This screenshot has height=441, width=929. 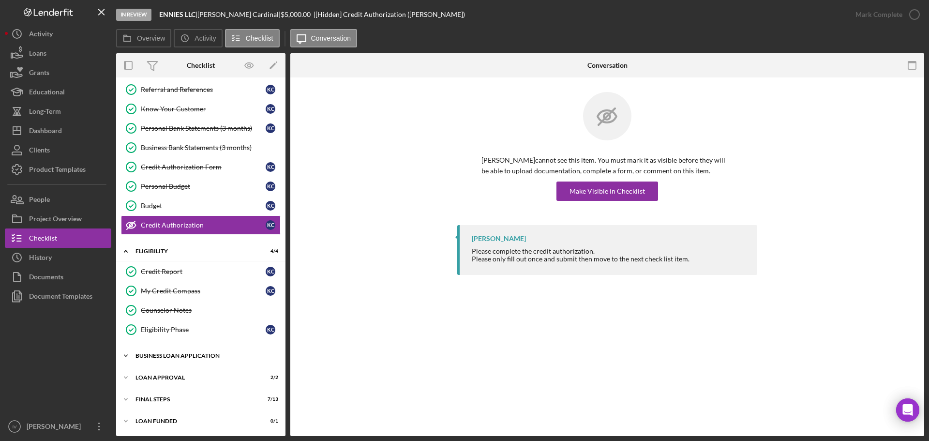 What do you see at coordinates (201, 225) in the screenshot?
I see `a: Credit AuthorizationKC` at bounding box center [201, 225].